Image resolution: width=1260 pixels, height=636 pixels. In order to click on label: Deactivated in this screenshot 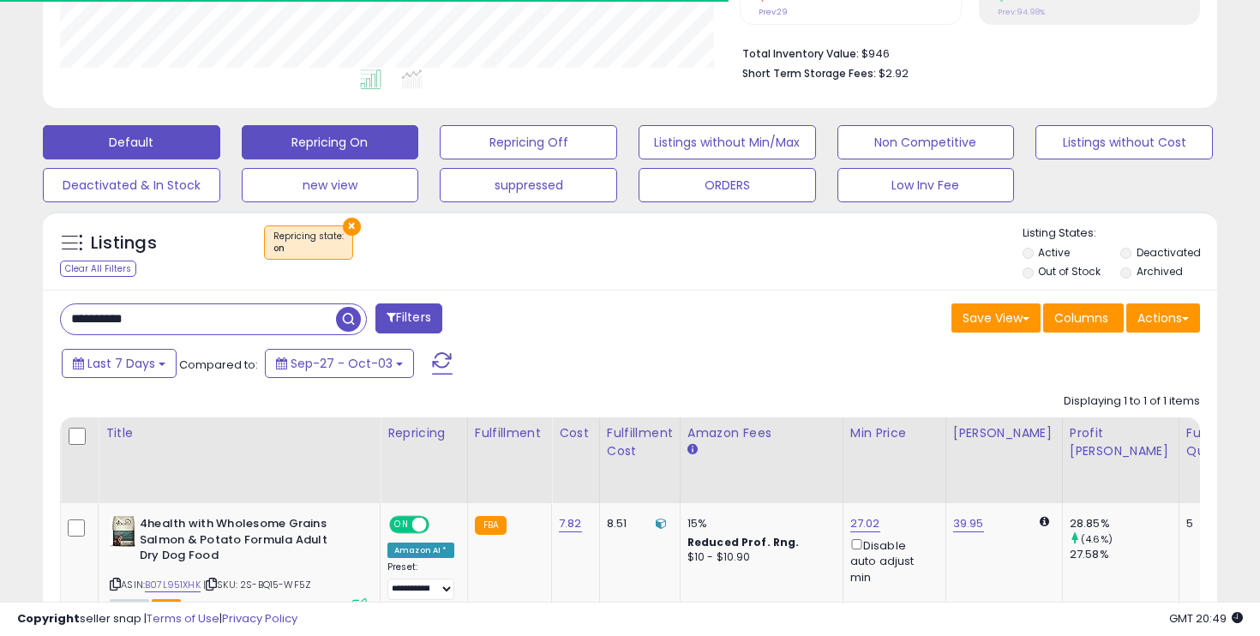, I will do `click(1169, 252)`.